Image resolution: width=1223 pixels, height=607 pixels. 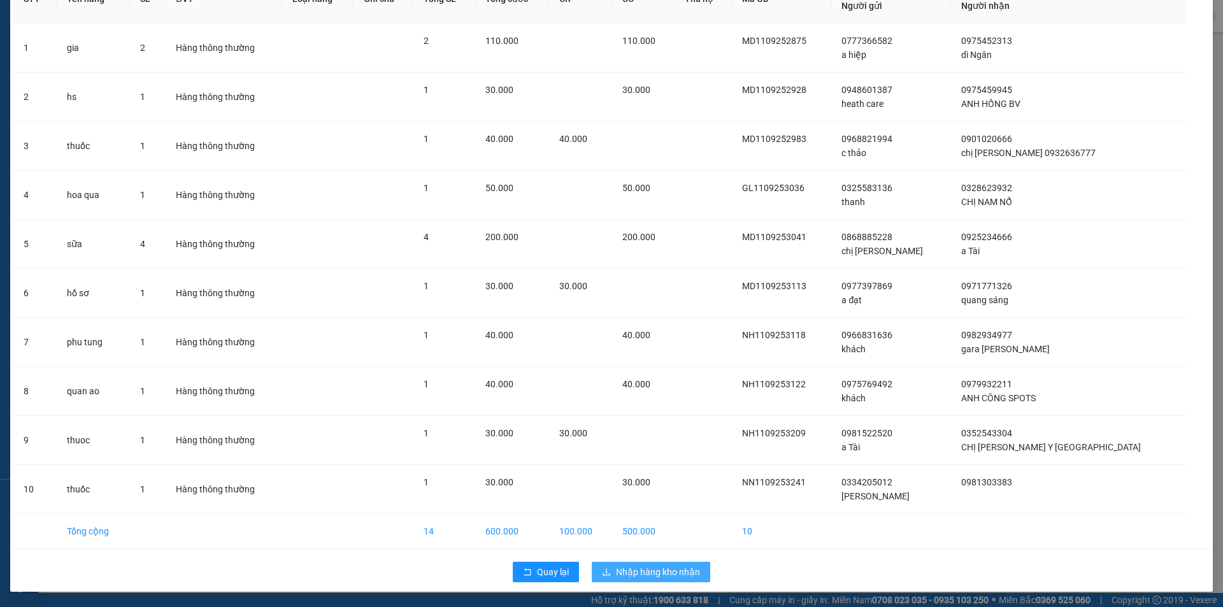 I want to click on td: gia, so click(x=93, y=48).